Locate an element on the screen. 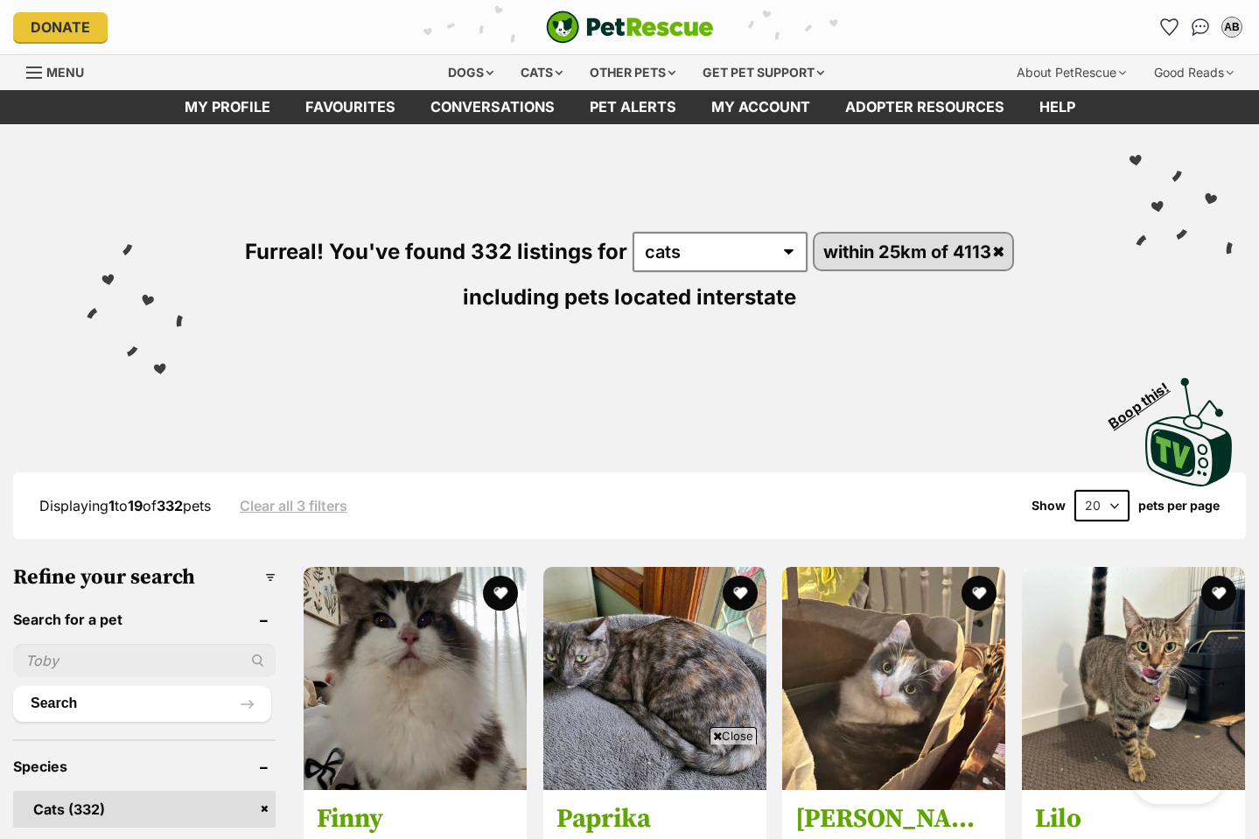  span: Show is located at coordinates (1048, 506).